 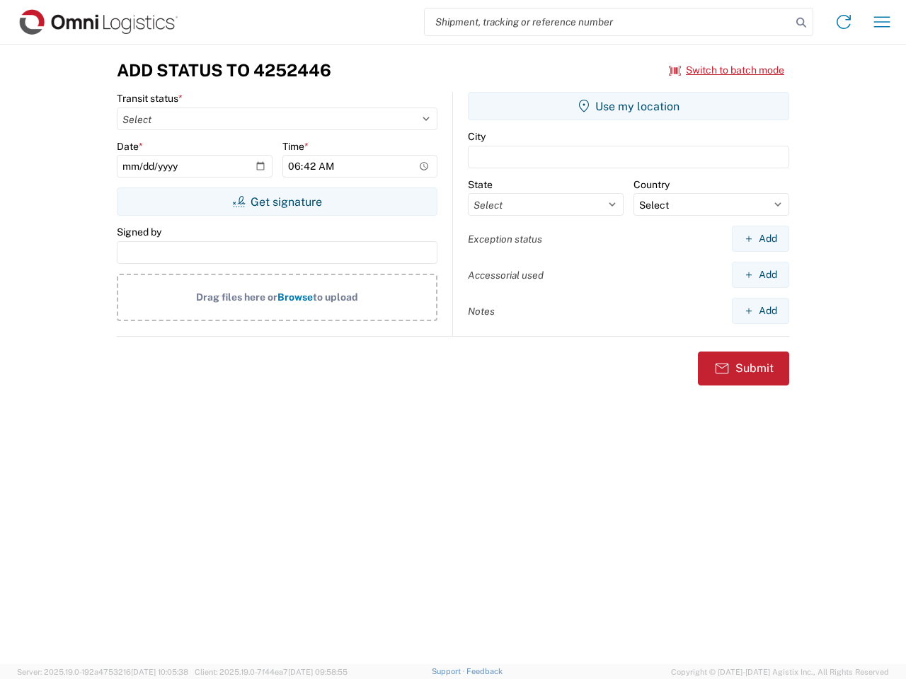 I want to click on span: Client: 2025.19.0-7f44ea7, so click(x=271, y=672).